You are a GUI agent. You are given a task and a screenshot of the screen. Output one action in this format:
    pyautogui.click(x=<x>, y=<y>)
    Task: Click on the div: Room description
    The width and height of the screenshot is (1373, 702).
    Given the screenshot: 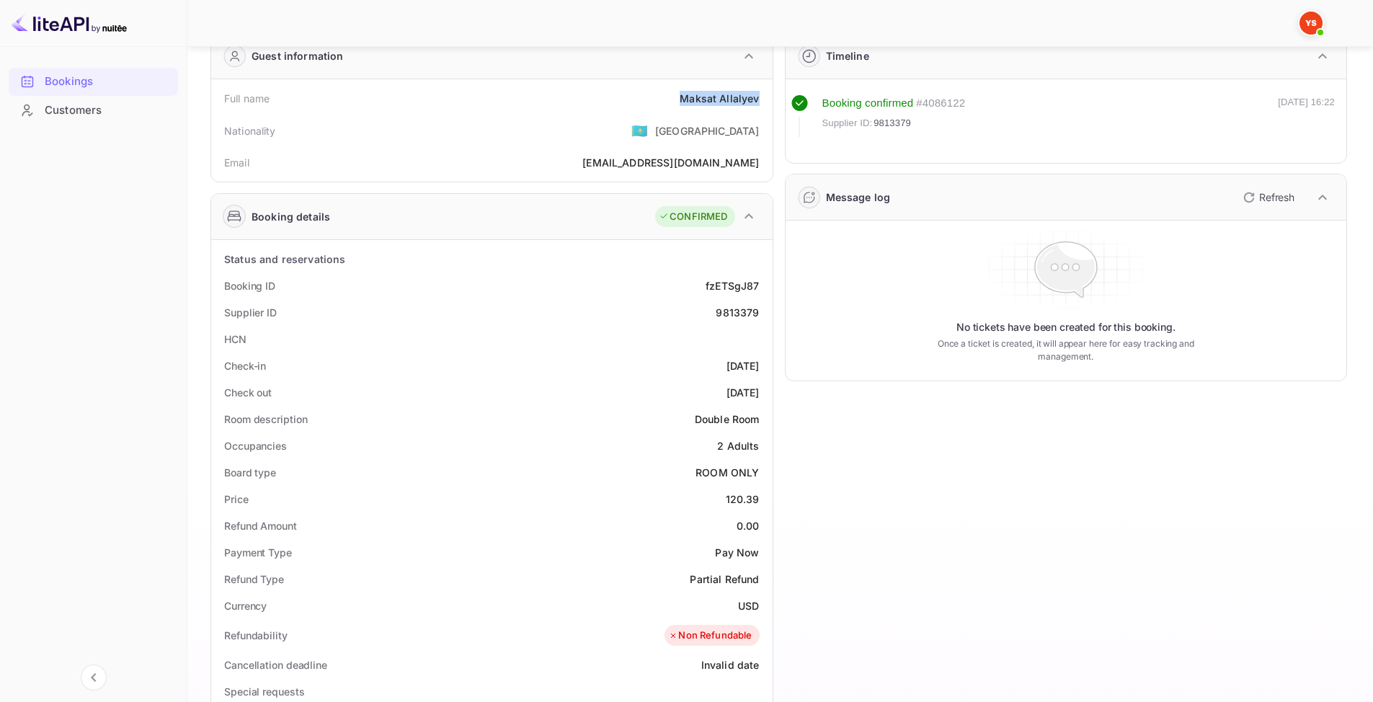 What is the action you would take?
    pyautogui.click(x=265, y=419)
    